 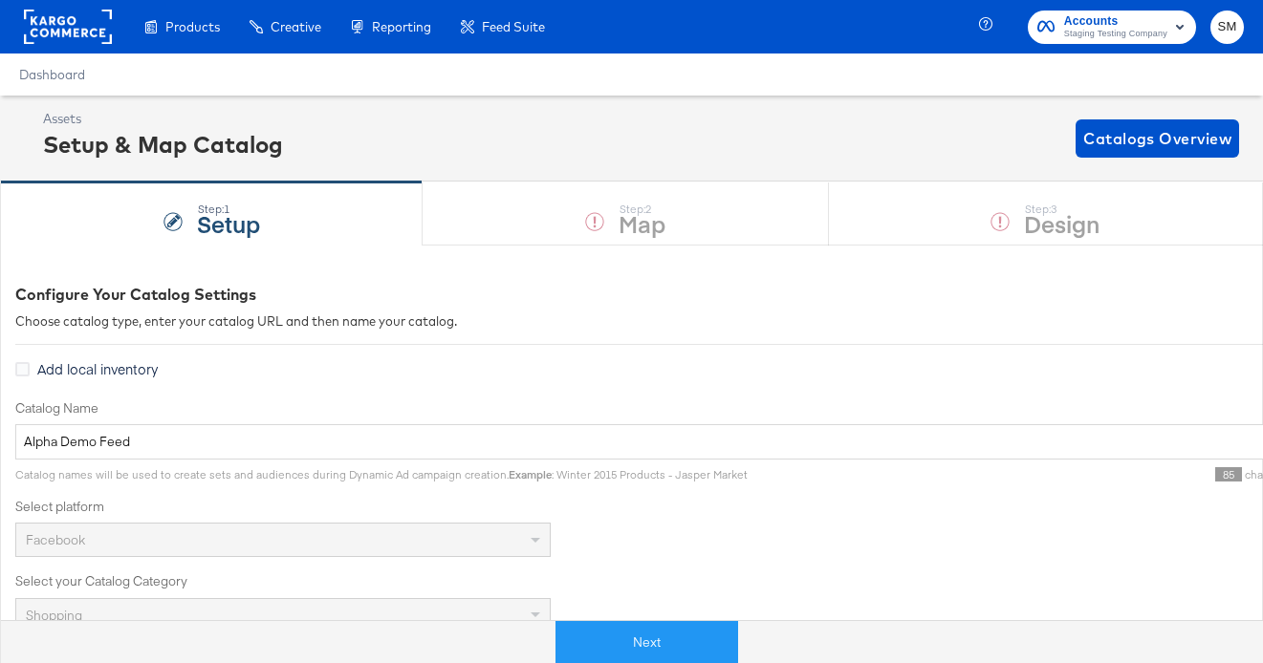 I want to click on span: Creative, so click(x=295, y=27).